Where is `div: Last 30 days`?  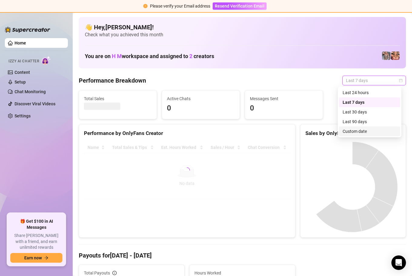
div: Last 30 days is located at coordinates (369, 112).